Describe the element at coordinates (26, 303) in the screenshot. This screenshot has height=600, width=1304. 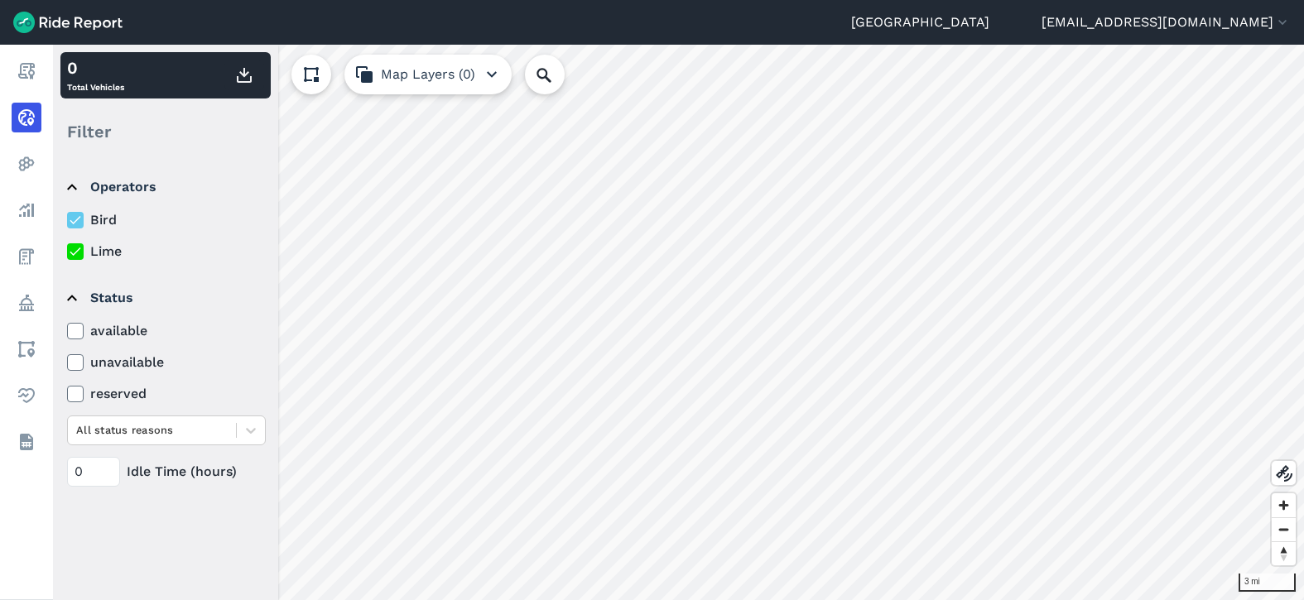
I see `a: Policy` at that location.